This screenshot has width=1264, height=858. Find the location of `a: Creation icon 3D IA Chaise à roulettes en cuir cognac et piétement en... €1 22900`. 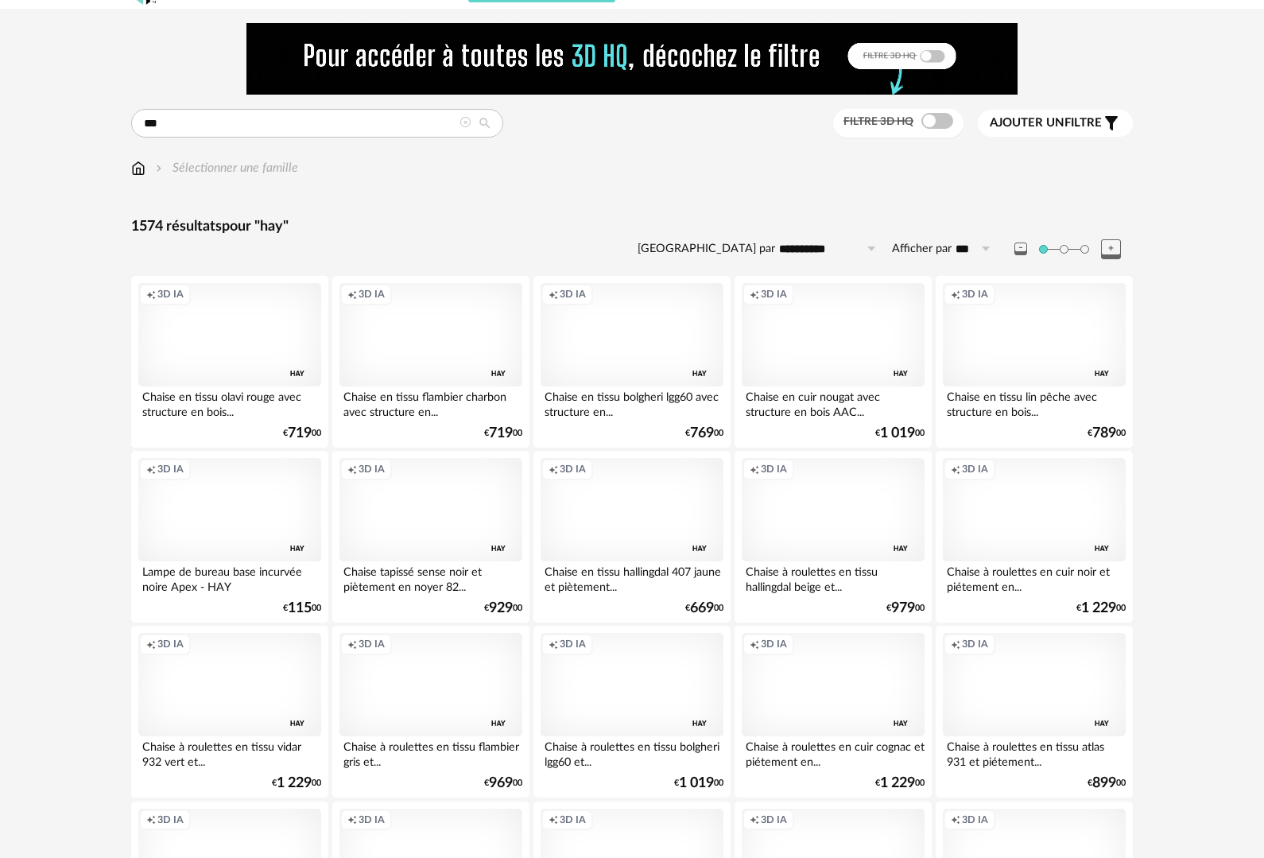

a: Creation icon 3D IA Chaise à roulettes en cuir cognac et piétement en... €1 22900 is located at coordinates (833, 711).